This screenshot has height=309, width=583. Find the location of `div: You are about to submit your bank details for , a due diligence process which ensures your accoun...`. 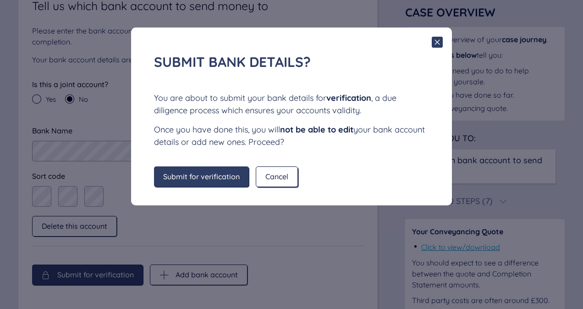

div: You are about to submit your bank details for , a due diligence process which ensures your accoun... is located at coordinates (291, 104).